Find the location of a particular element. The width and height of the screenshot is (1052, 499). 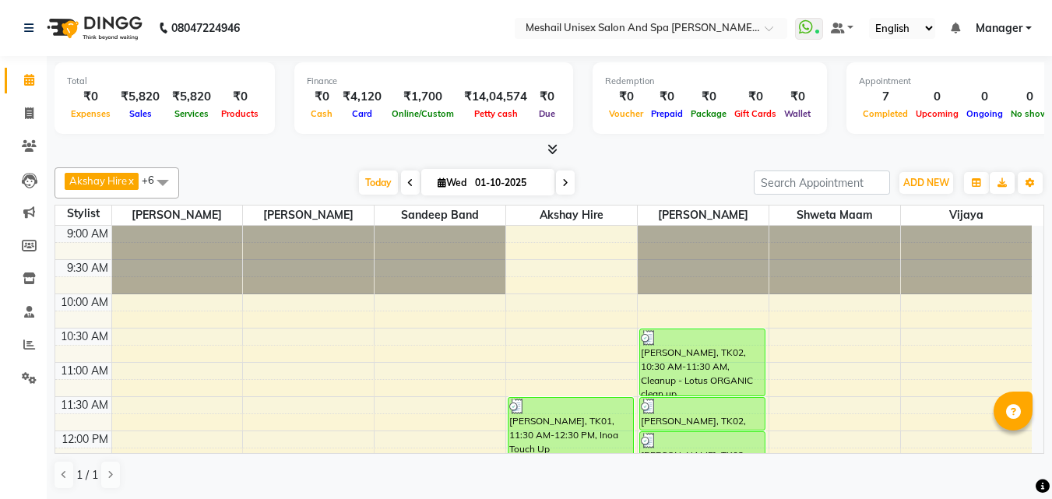

span: Expenses is located at coordinates (90, 114).